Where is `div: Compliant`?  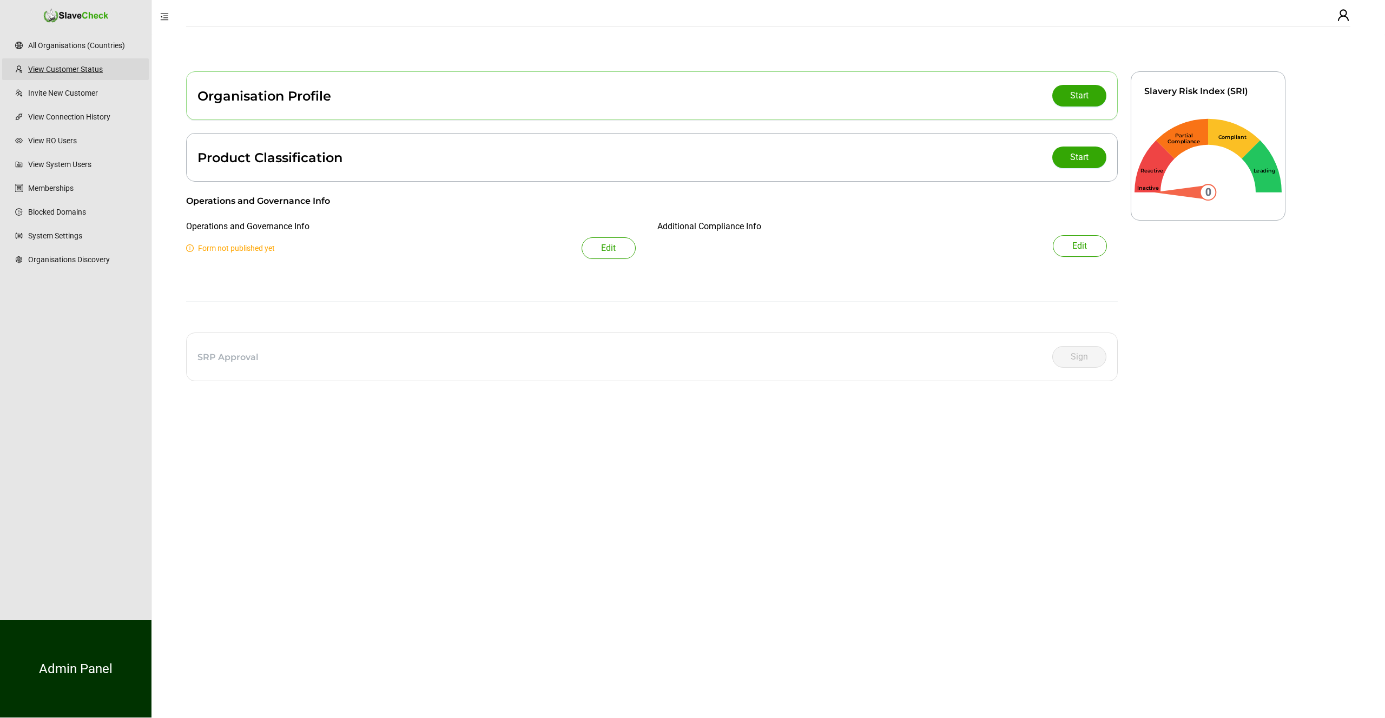
div: Compliant is located at coordinates (1232, 137).